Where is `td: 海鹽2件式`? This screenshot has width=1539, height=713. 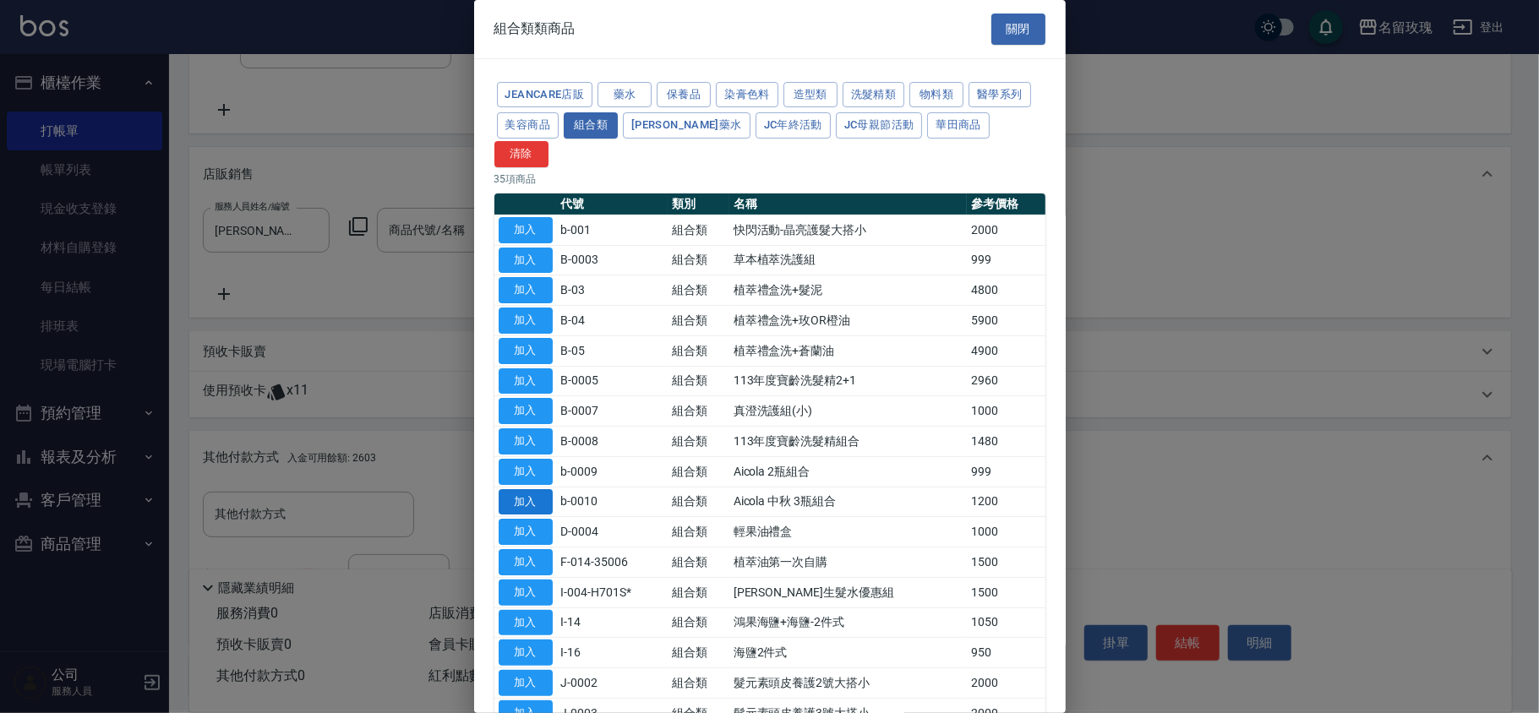
td: 海鹽2件式 is located at coordinates (848, 653).